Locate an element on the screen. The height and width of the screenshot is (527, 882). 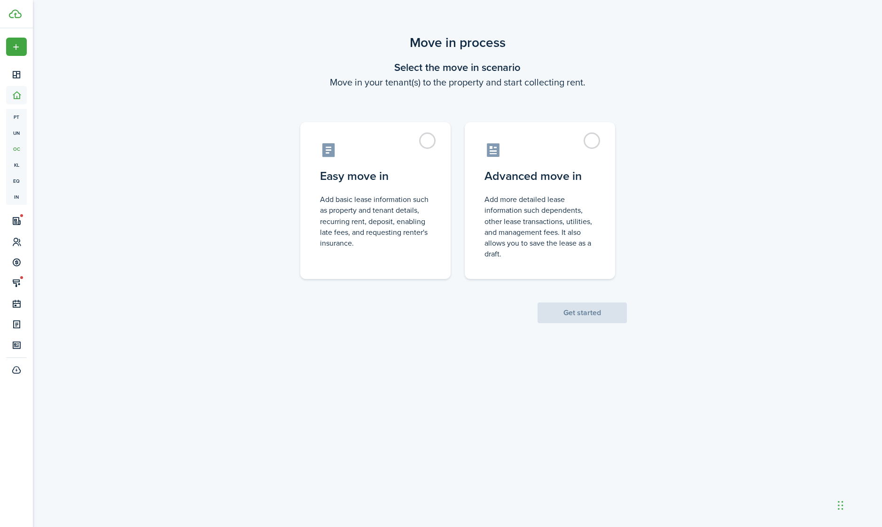
span: kl is located at coordinates (16, 165).